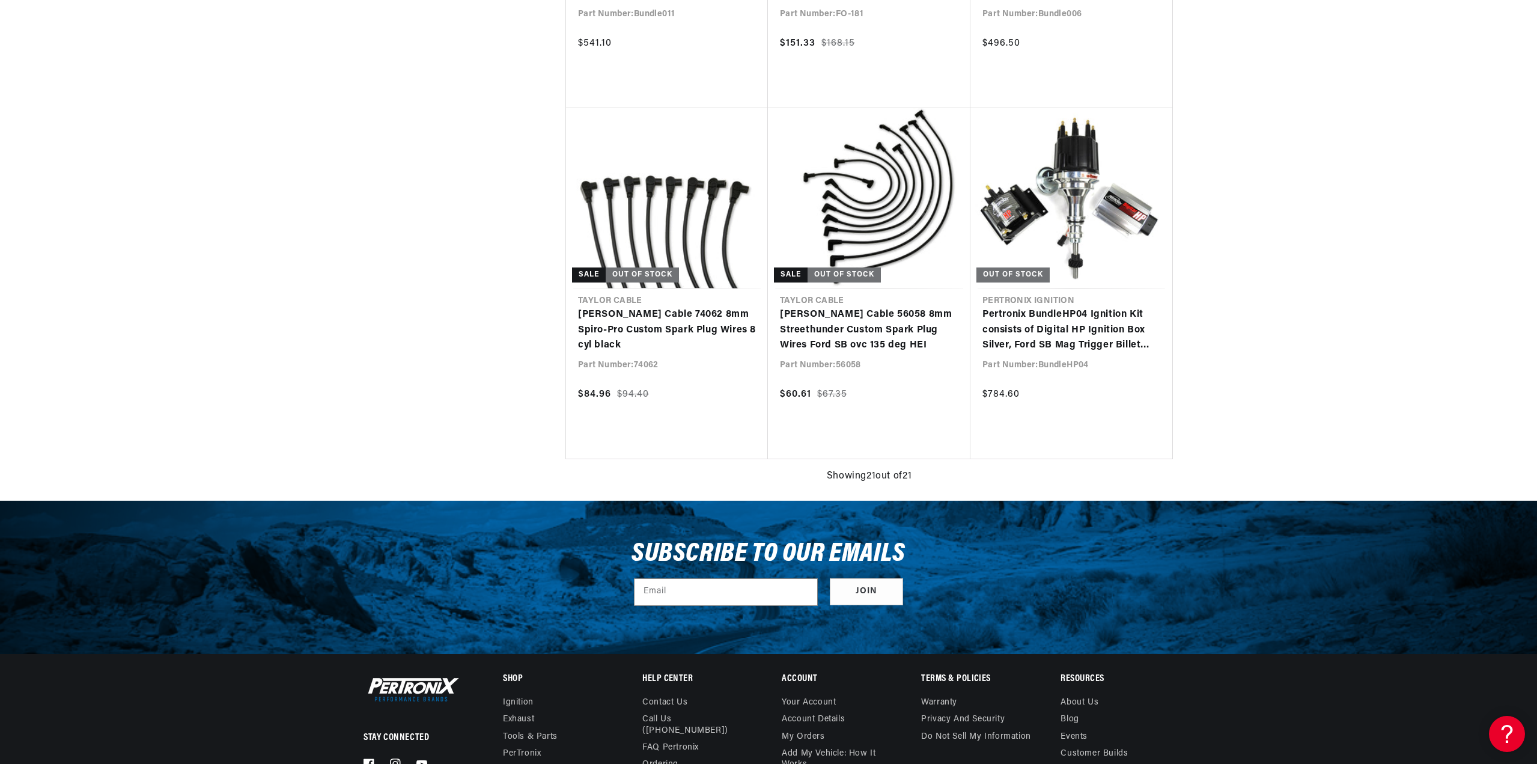  I want to click on a: PerTronix, so click(522, 754).